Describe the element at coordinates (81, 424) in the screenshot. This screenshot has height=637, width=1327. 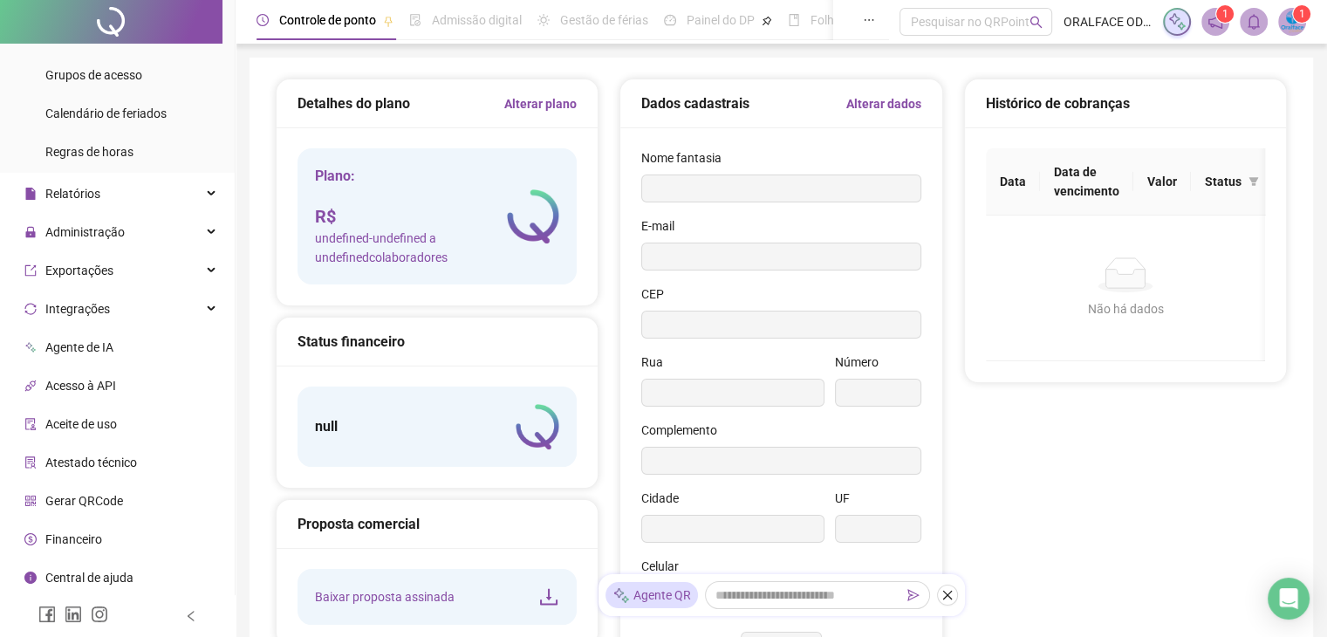
I see `span: Aceite de uso` at that location.